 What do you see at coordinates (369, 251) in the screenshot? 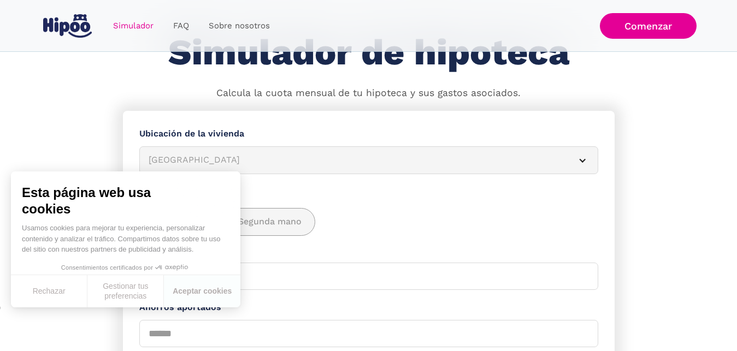
I see `label: Precio de vivienda` at bounding box center [369, 251].